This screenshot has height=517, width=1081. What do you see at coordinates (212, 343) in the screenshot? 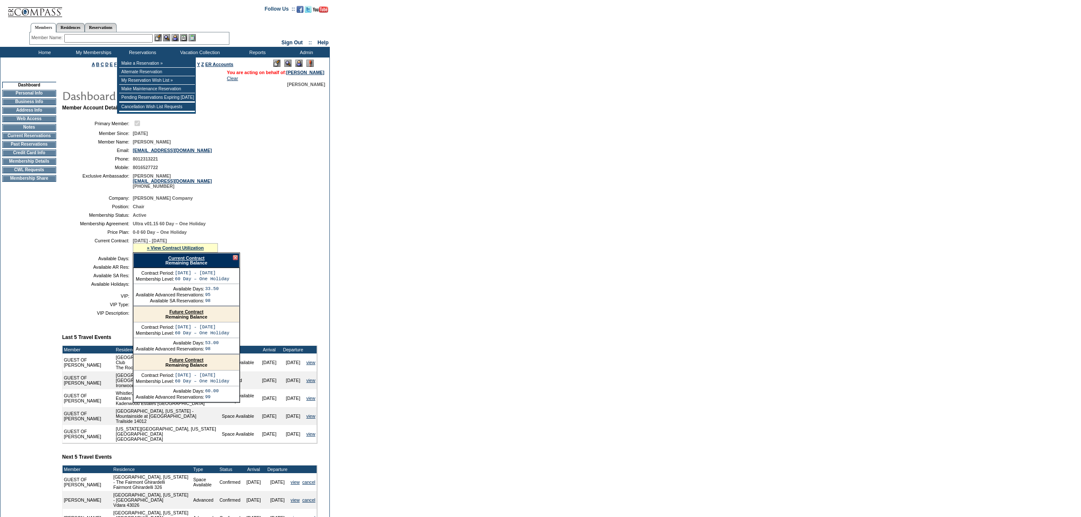
I see `td: 53.00` at bounding box center [212, 343].